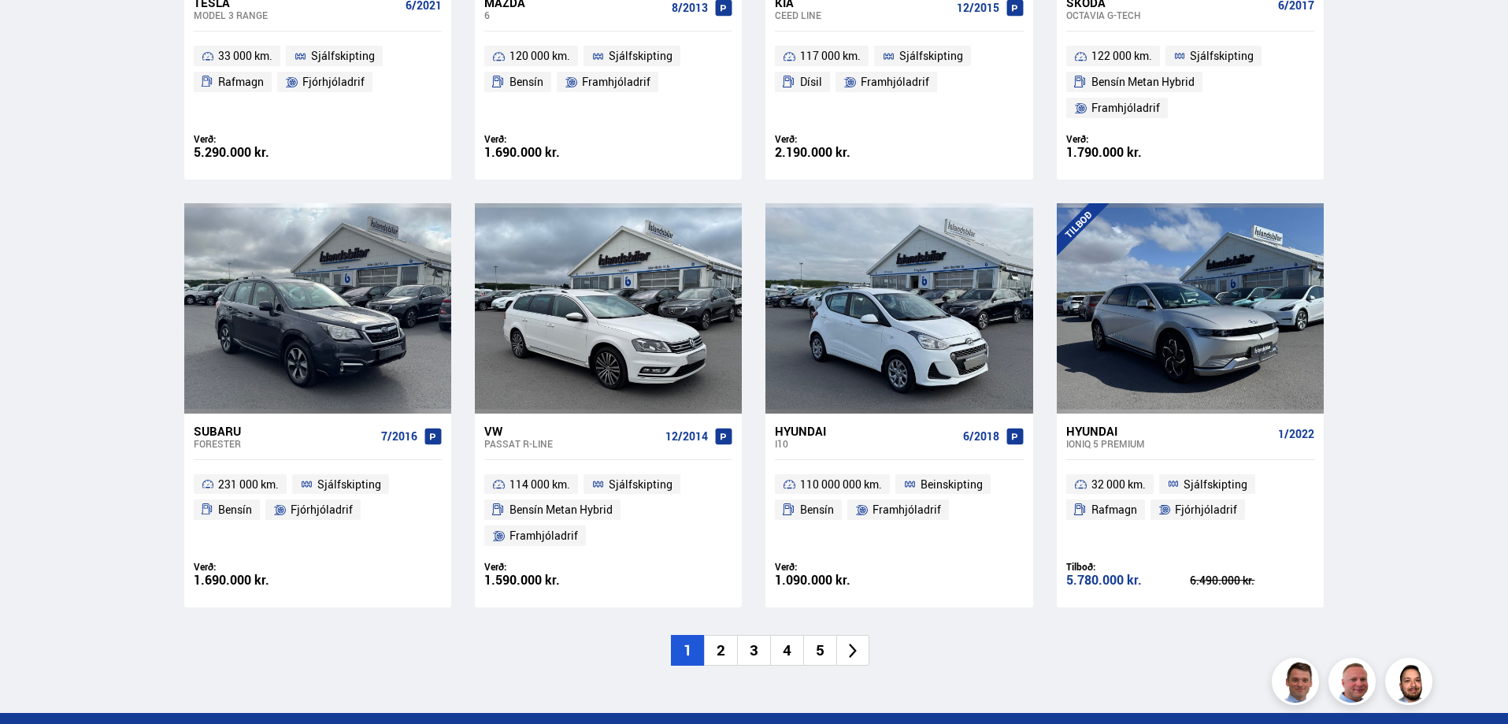 Image resolution: width=1508 pixels, height=724 pixels. I want to click on div: Model 3 RANGE, so click(296, 15).